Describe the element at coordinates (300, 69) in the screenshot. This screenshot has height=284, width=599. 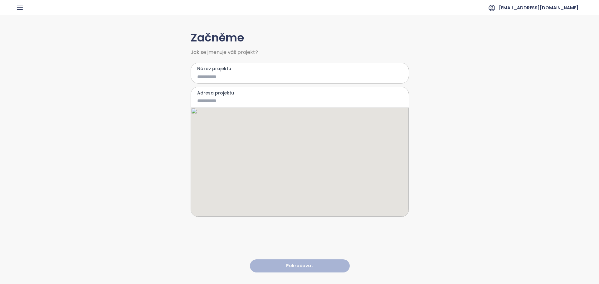
I see `label: Název projektu` at that location.